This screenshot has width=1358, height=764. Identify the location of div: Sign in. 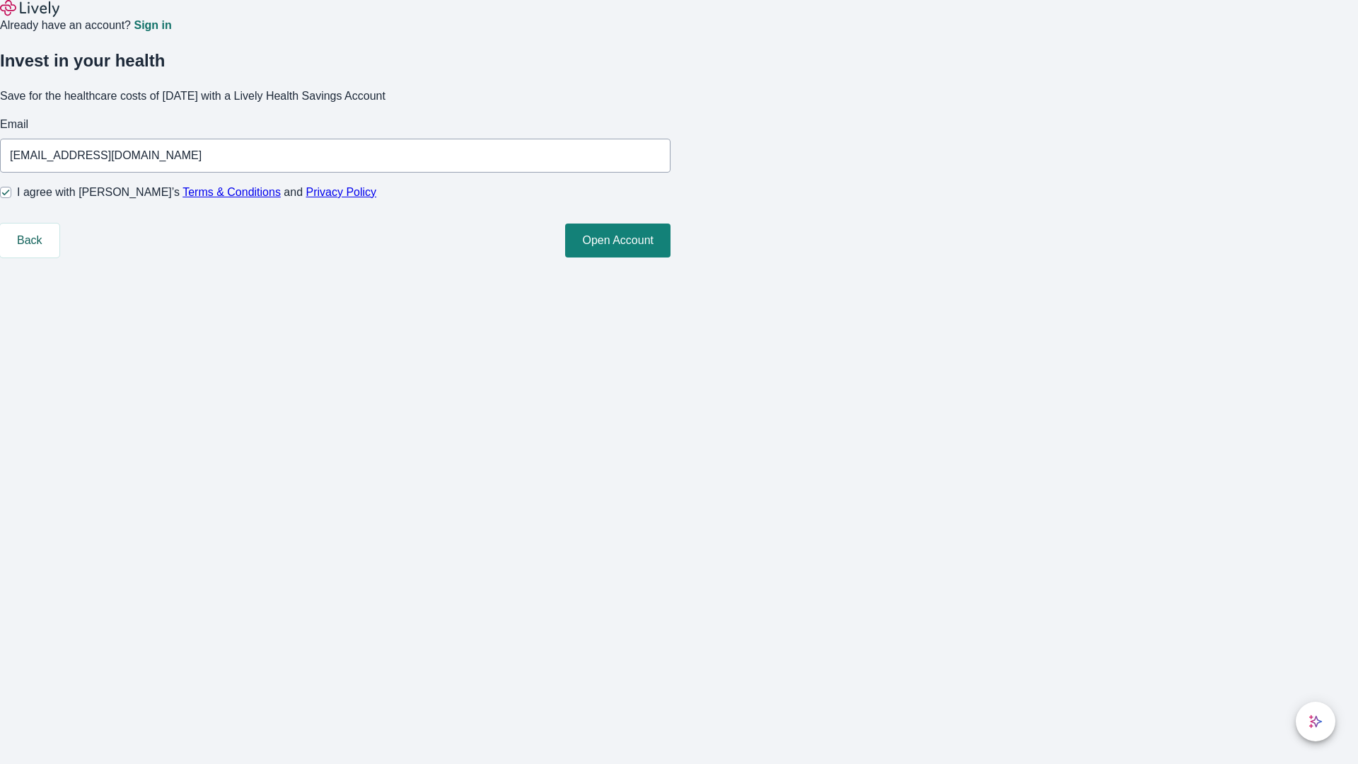
(152, 25).